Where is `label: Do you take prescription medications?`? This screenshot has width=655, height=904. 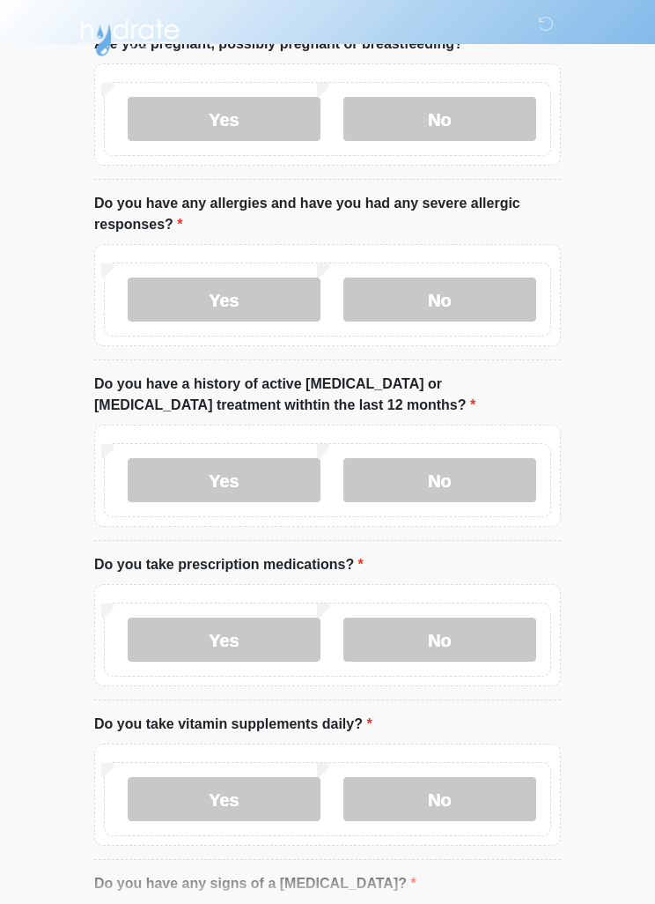
label: Do you take prescription medications? is located at coordinates (229, 565).